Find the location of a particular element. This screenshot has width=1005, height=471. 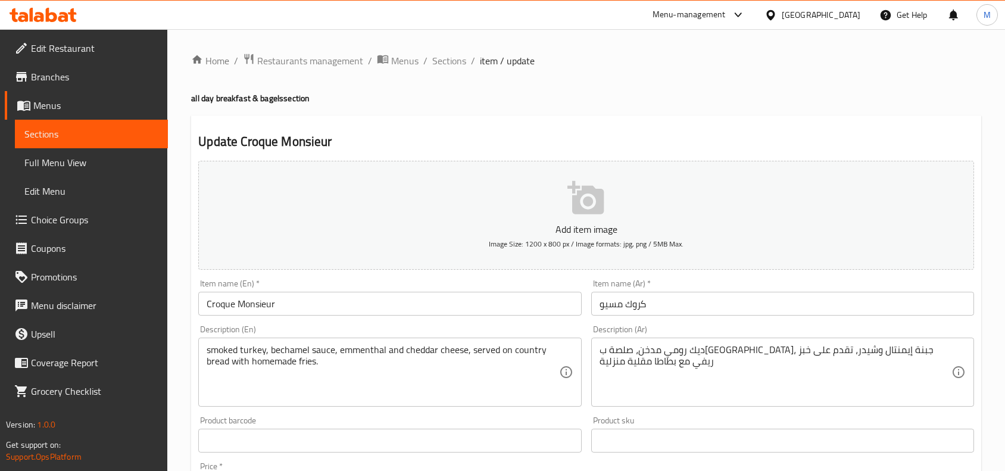

a: Menu disclaimer is located at coordinates (86, 305).